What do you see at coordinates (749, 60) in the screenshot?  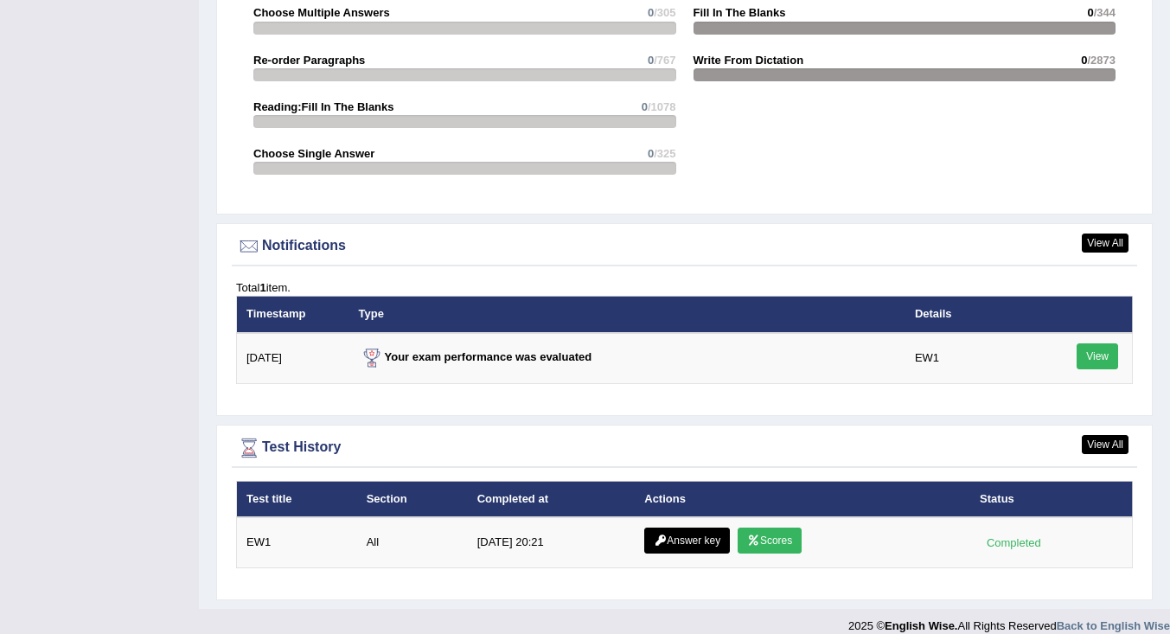 I see `strong: Write From Dictation` at bounding box center [749, 60].